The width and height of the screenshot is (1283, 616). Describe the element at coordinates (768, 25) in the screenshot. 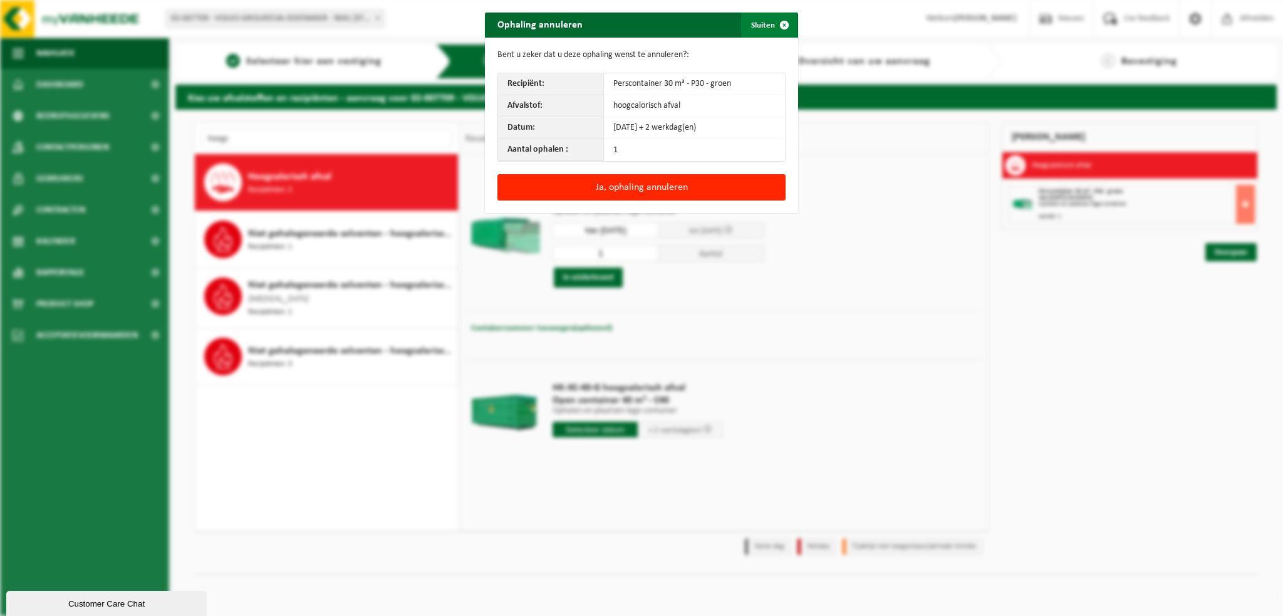

I see `button: Sluiten` at that location.